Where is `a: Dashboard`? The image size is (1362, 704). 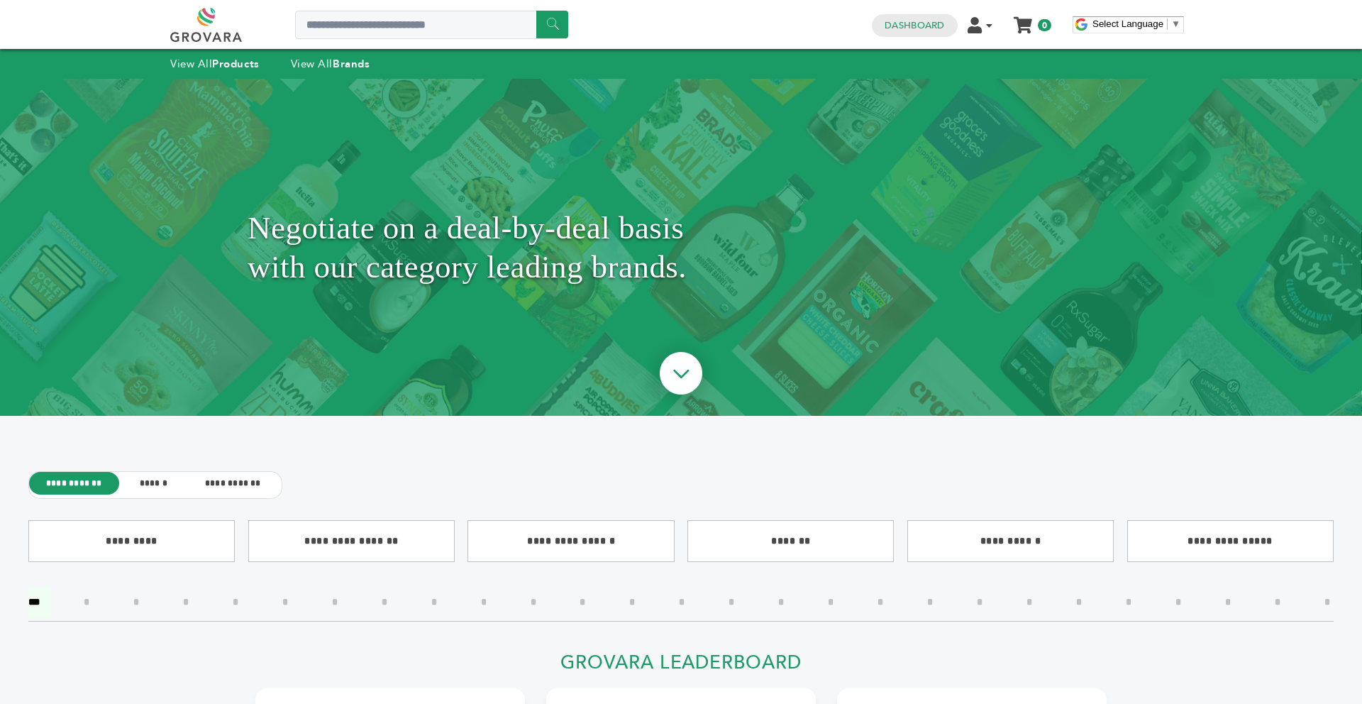 a: Dashboard is located at coordinates (914, 26).